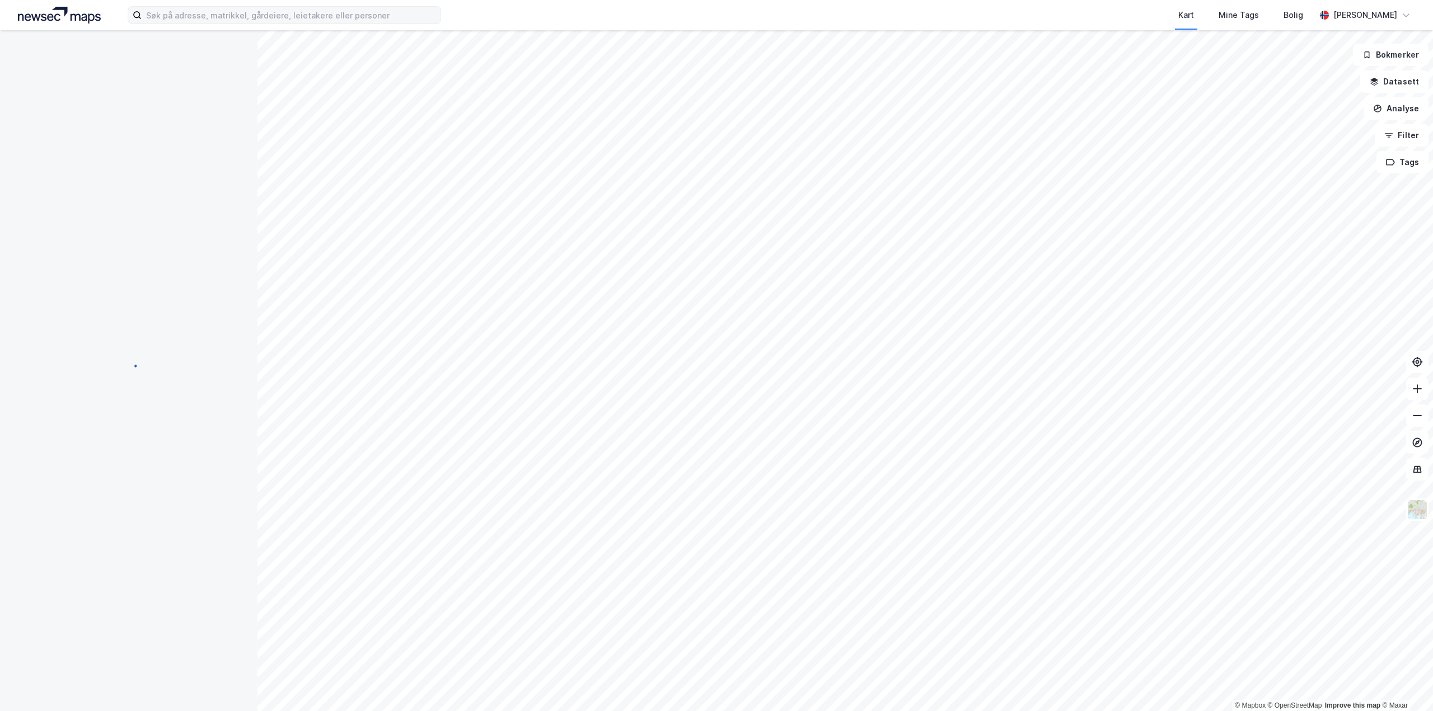 The height and width of the screenshot is (711, 1433). What do you see at coordinates (1405, 685) in the screenshot?
I see `div: Kontrollprogram for chat` at bounding box center [1405, 685].